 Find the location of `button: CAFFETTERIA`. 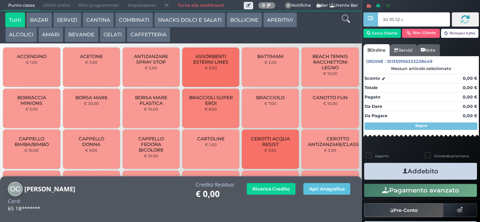

button: CAFFETTERIA is located at coordinates (148, 35).